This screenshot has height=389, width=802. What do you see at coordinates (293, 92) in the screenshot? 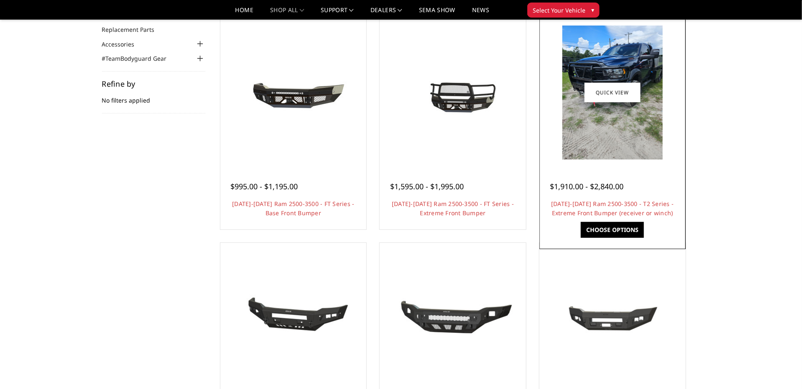
I see `img: 2019-2025 Ram 2500-3500 - FT Series - Base Front Bumper` at bounding box center [293, 92].